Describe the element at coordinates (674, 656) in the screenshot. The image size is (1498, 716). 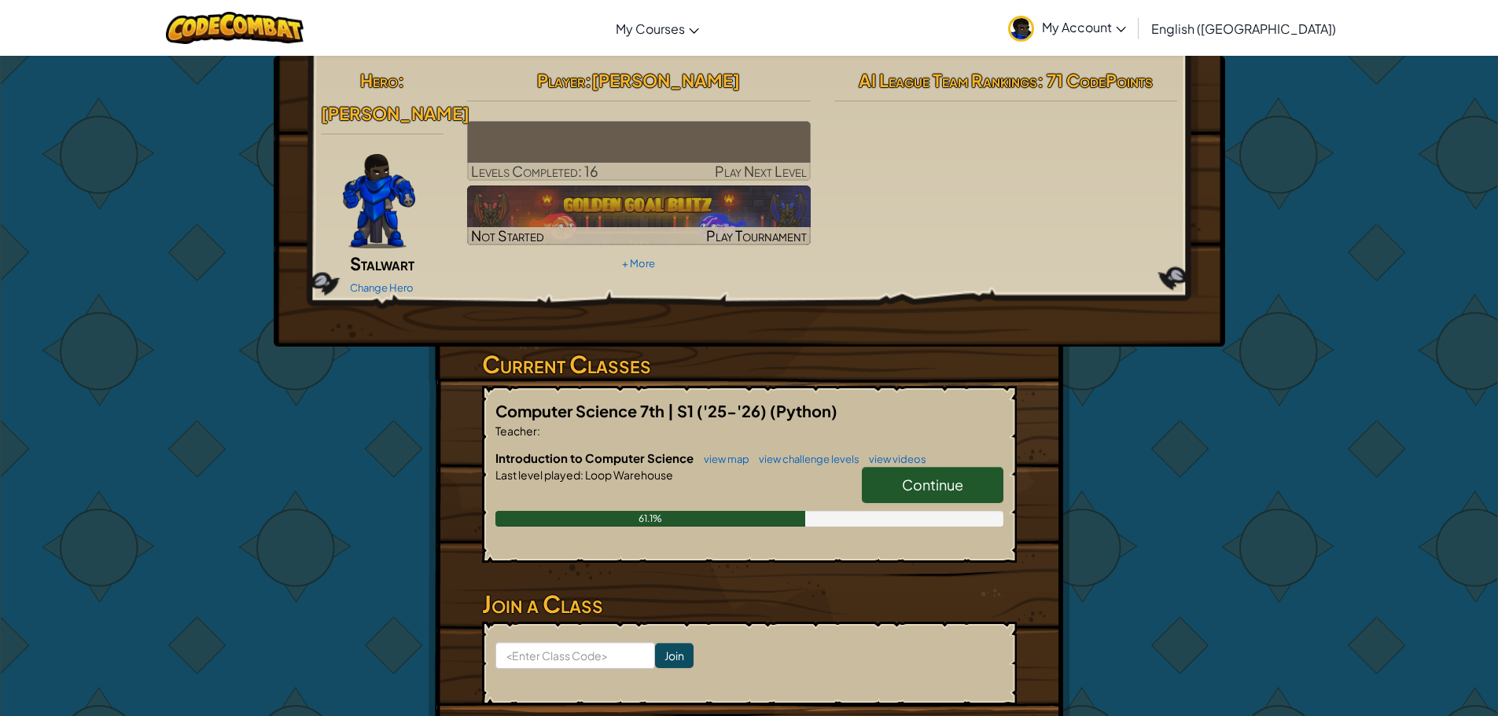
I see `input: Join` at that location.